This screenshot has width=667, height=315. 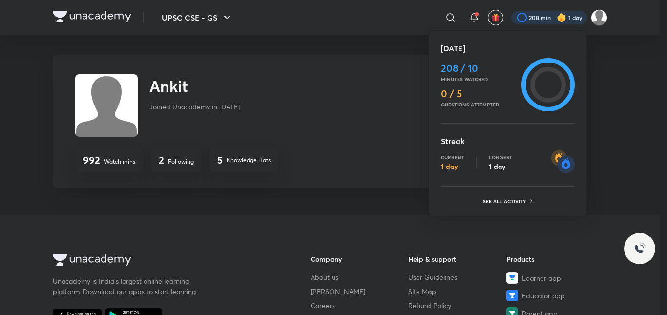 I want to click on p: Minutes watched, so click(x=479, y=79).